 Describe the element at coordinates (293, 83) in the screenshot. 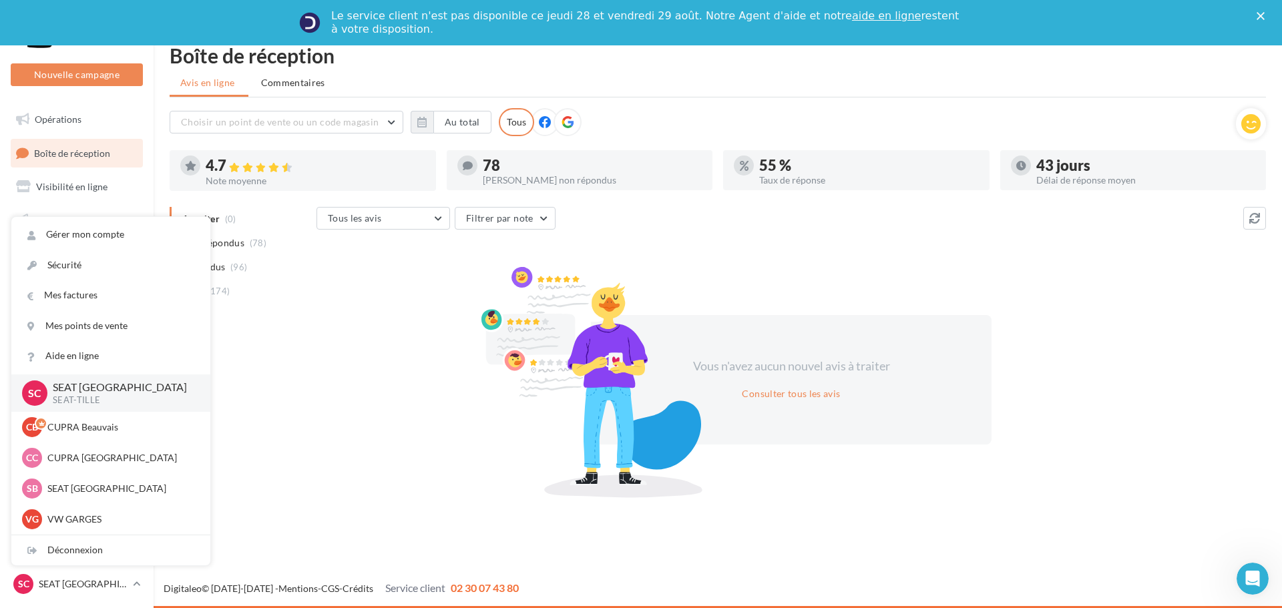

I see `span: Commentaires` at that location.